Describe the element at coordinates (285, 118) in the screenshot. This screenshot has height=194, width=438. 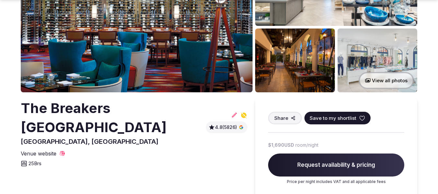
I see `button: Share` at that location.